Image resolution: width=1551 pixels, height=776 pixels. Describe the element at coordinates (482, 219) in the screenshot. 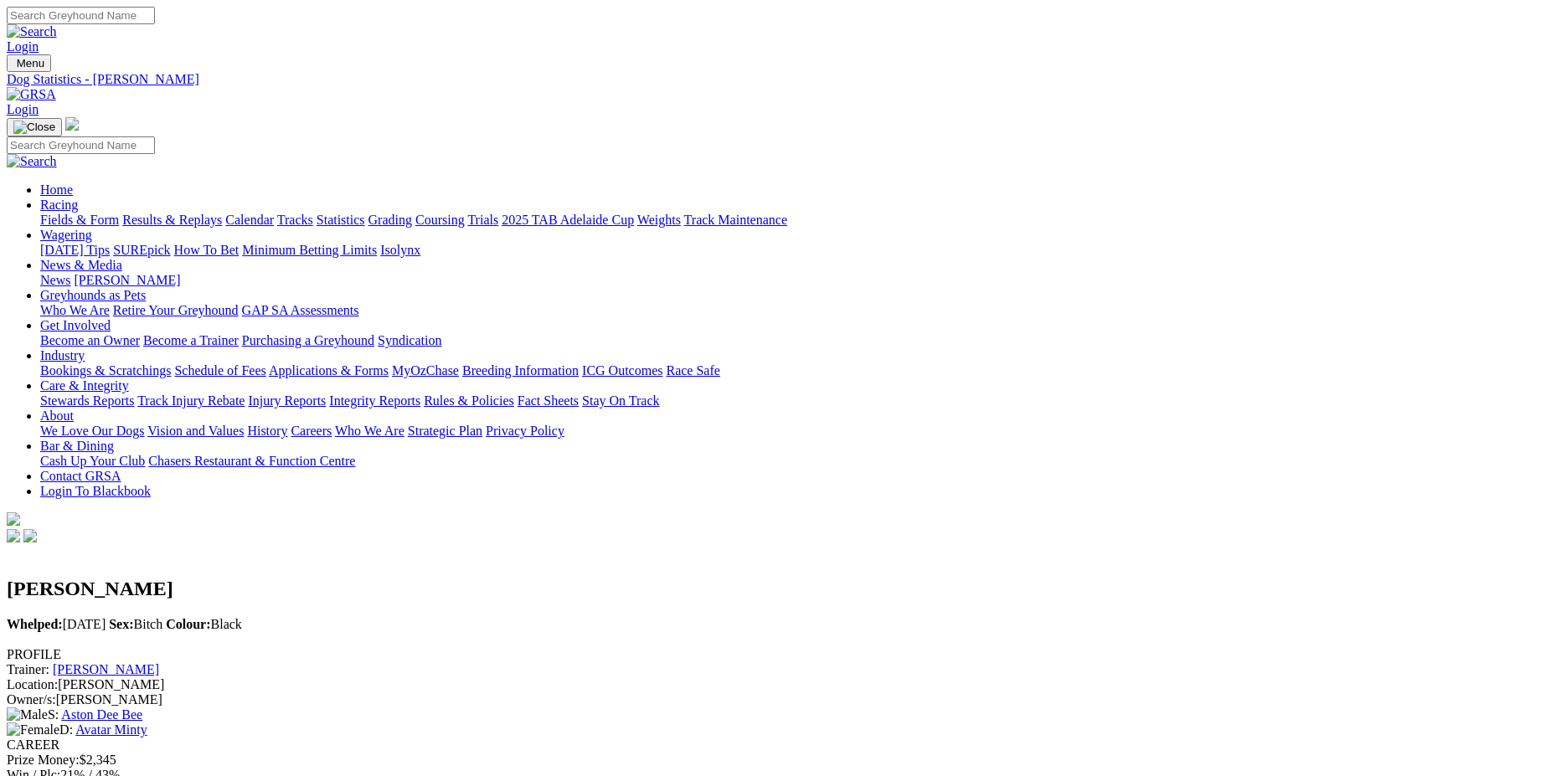

I see `a: Trials` at that location.